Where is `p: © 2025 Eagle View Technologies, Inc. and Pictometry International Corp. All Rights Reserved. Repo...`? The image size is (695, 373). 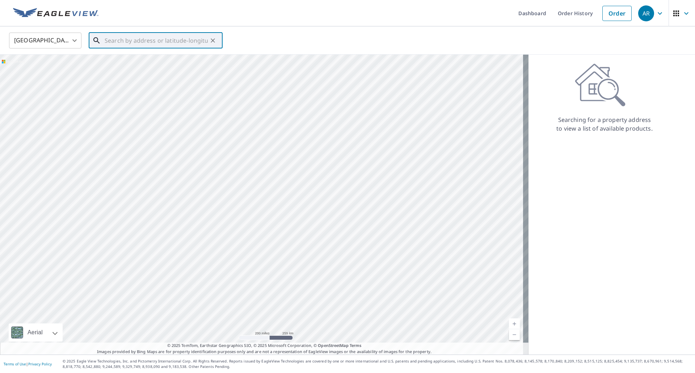
p: © 2025 Eagle View Technologies, Inc. and Pictometry International Corp. All Rights Reserved. Repo... is located at coordinates (377, 364).